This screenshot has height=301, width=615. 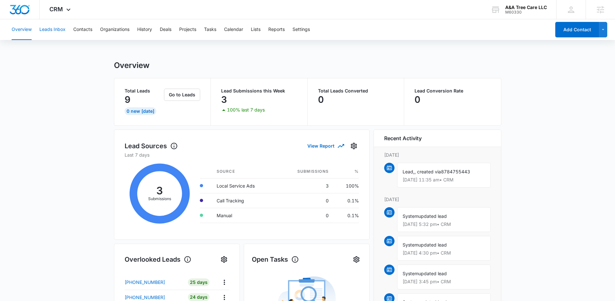 I want to click on div: account id, so click(x=526, y=12).